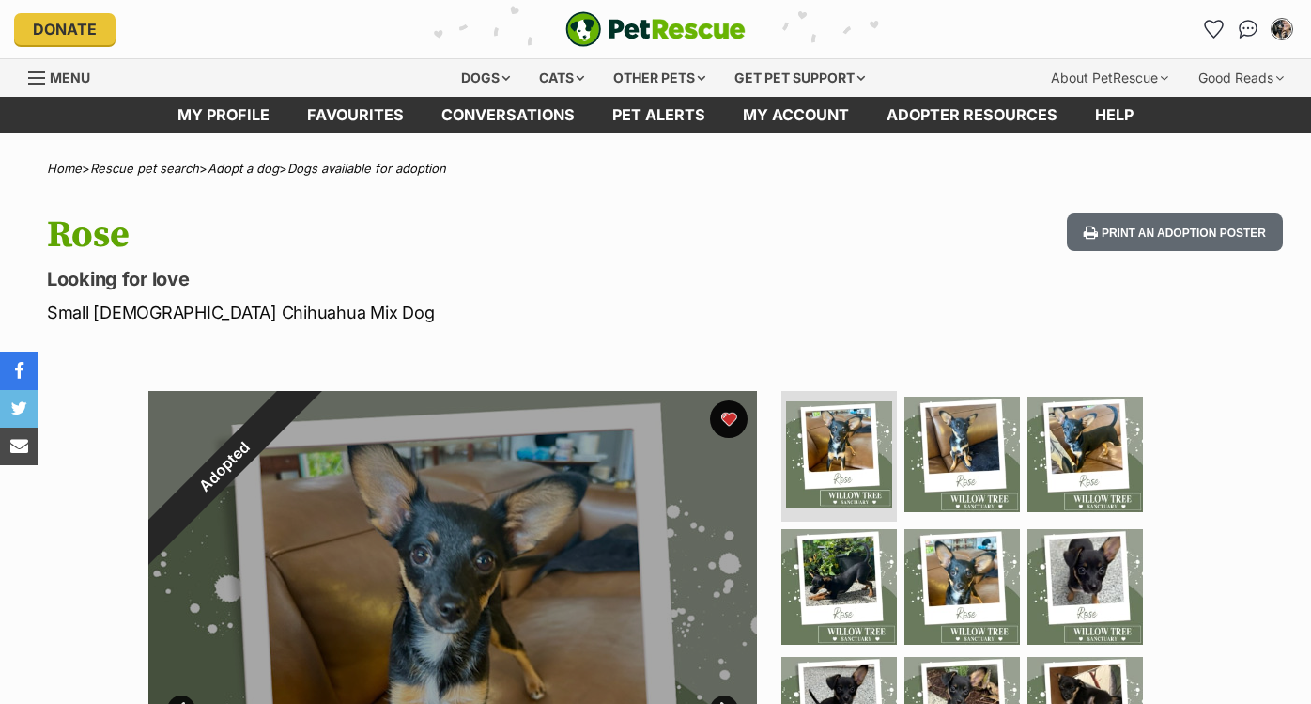  Describe the element at coordinates (486, 78) in the screenshot. I see `div: Dogs` at that location.